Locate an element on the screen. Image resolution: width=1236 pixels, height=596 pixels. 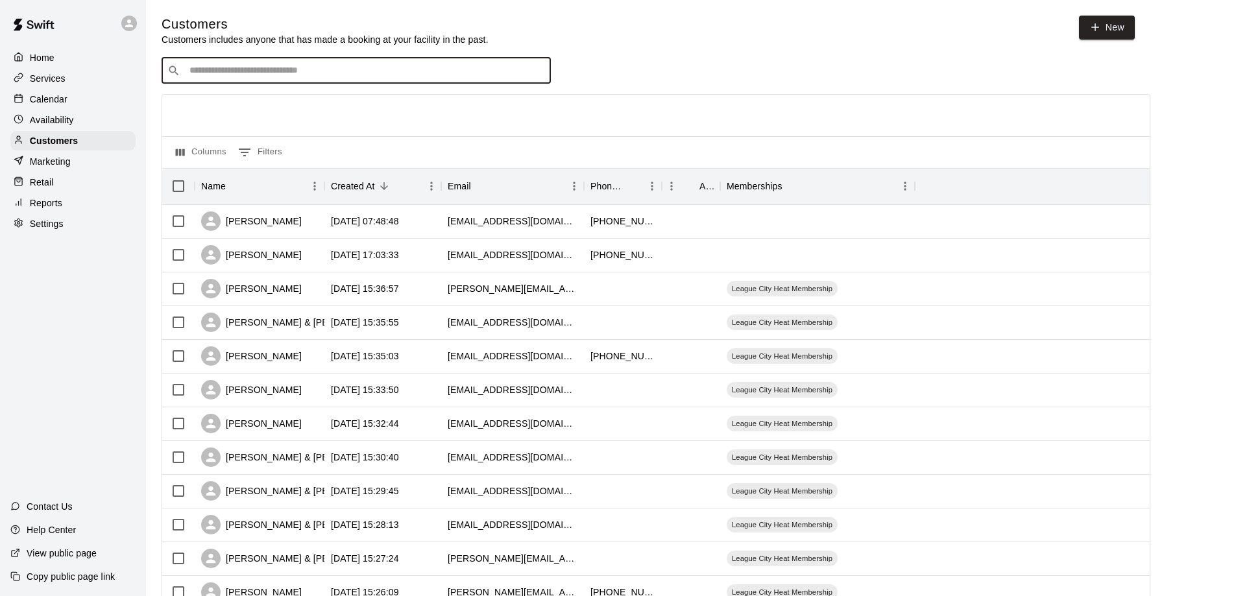
p: Customers is located at coordinates (54, 141).